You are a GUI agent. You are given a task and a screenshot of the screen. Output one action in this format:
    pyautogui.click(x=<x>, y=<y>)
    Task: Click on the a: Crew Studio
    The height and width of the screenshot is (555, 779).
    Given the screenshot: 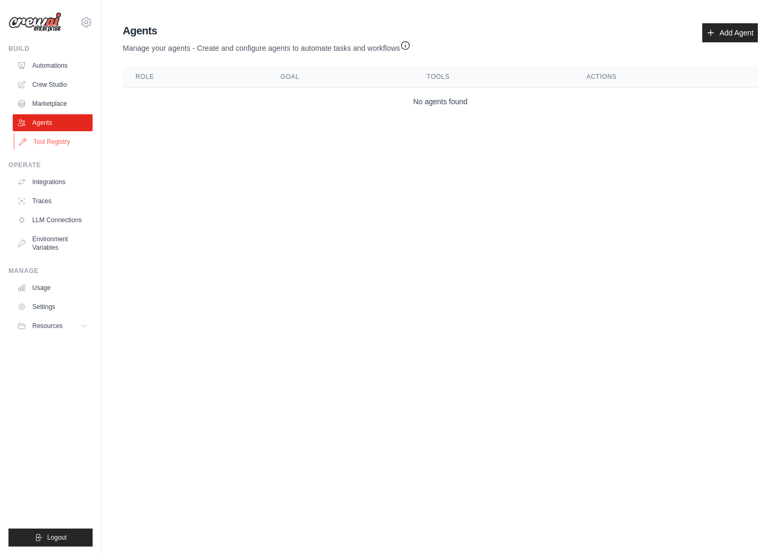 What is the action you would take?
    pyautogui.click(x=52, y=85)
    